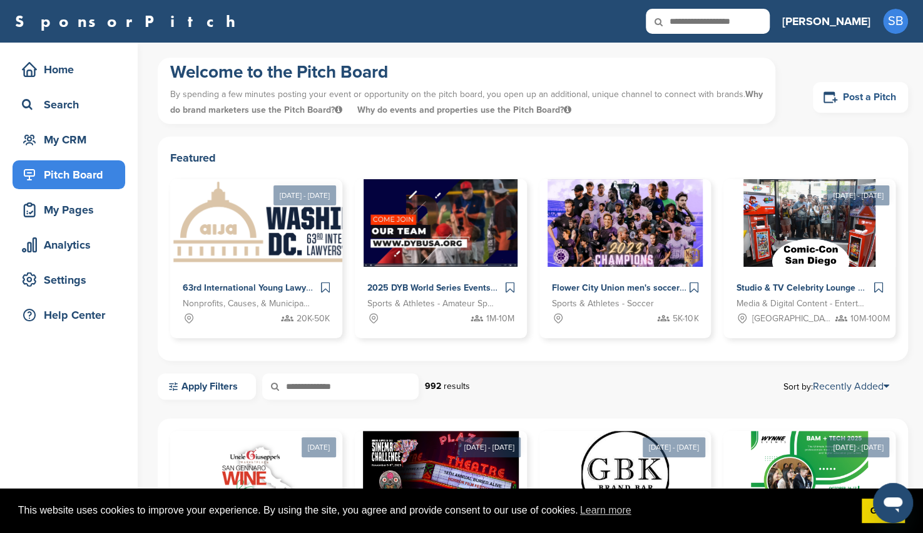 This screenshot has width=923, height=533. I want to click on a: My CRM, so click(69, 140).